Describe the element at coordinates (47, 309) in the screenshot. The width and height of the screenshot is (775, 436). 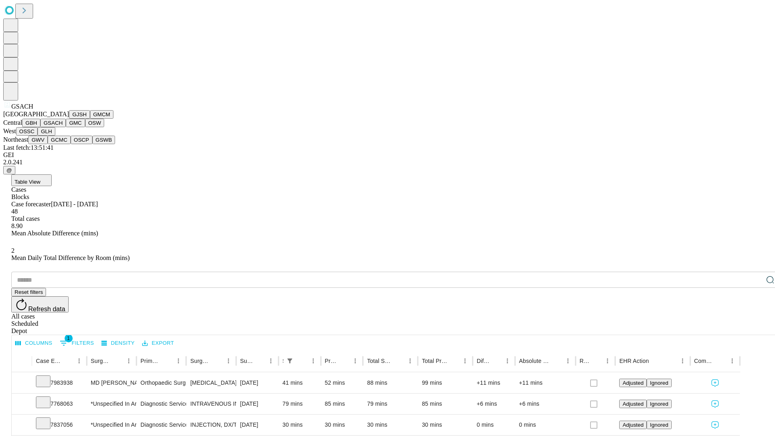
I see `span: Refresh data` at that location.